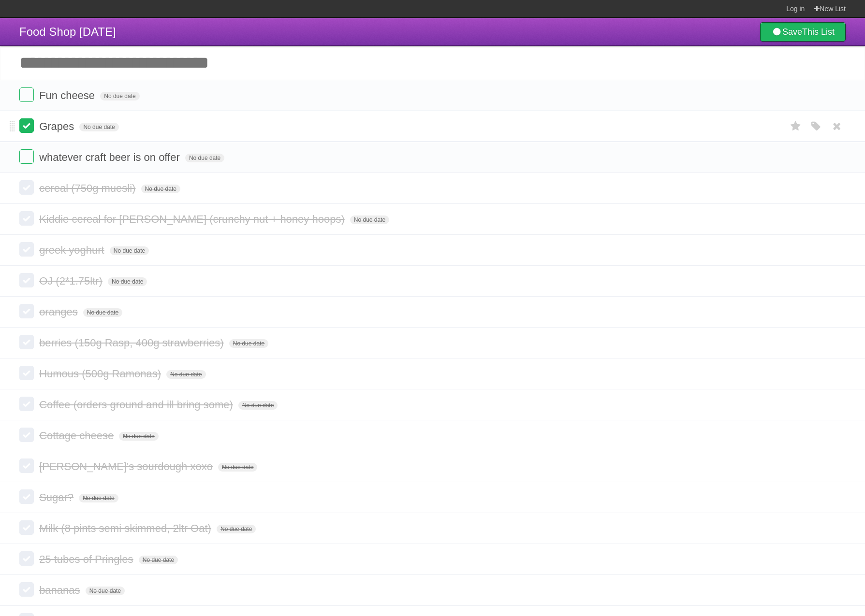 The image size is (865, 616). I want to click on span: Coffee (orders ground and ill bring some), so click(137, 405).